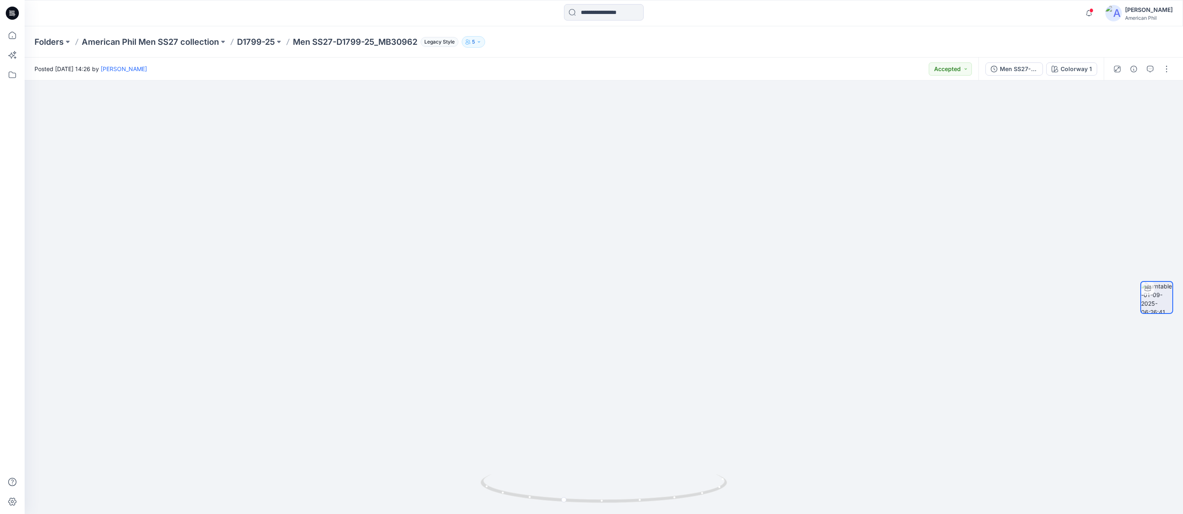  Describe the element at coordinates (1133, 69) in the screenshot. I see `button: Details` at that location.